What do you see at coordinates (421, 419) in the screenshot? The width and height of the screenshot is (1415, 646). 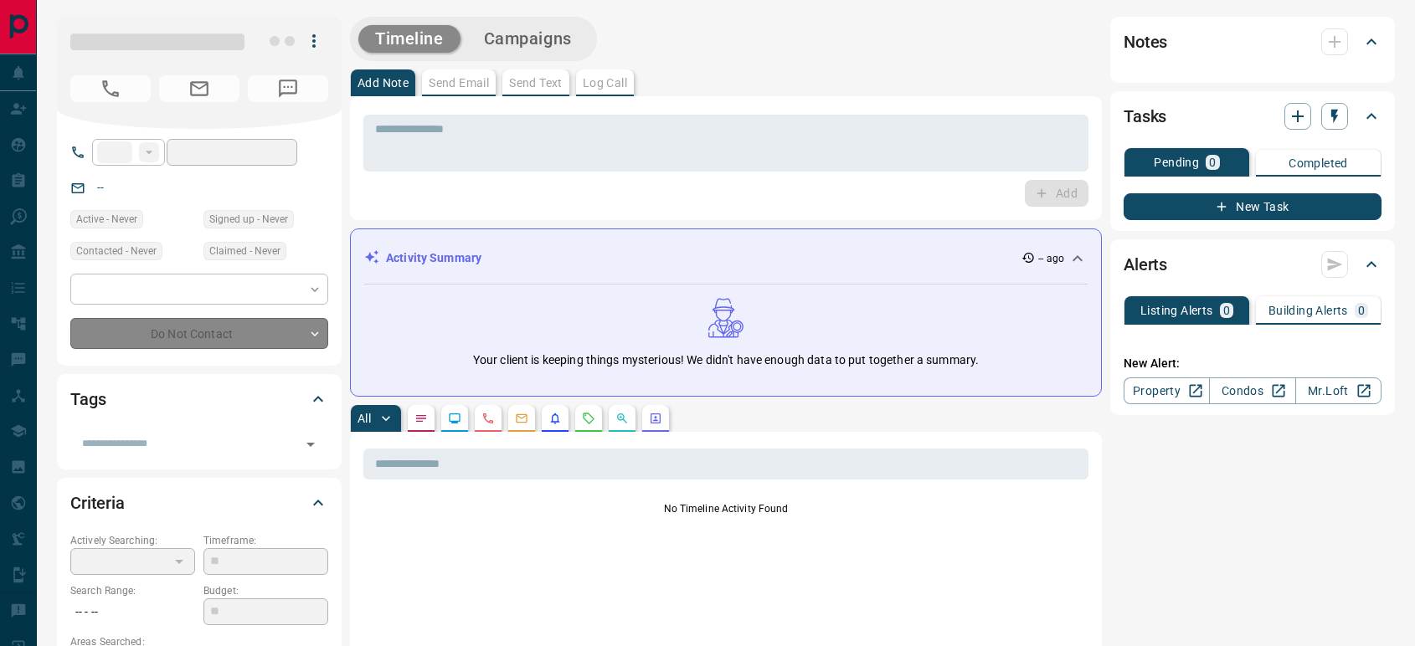 I see `svg: Notes` at bounding box center [421, 419].